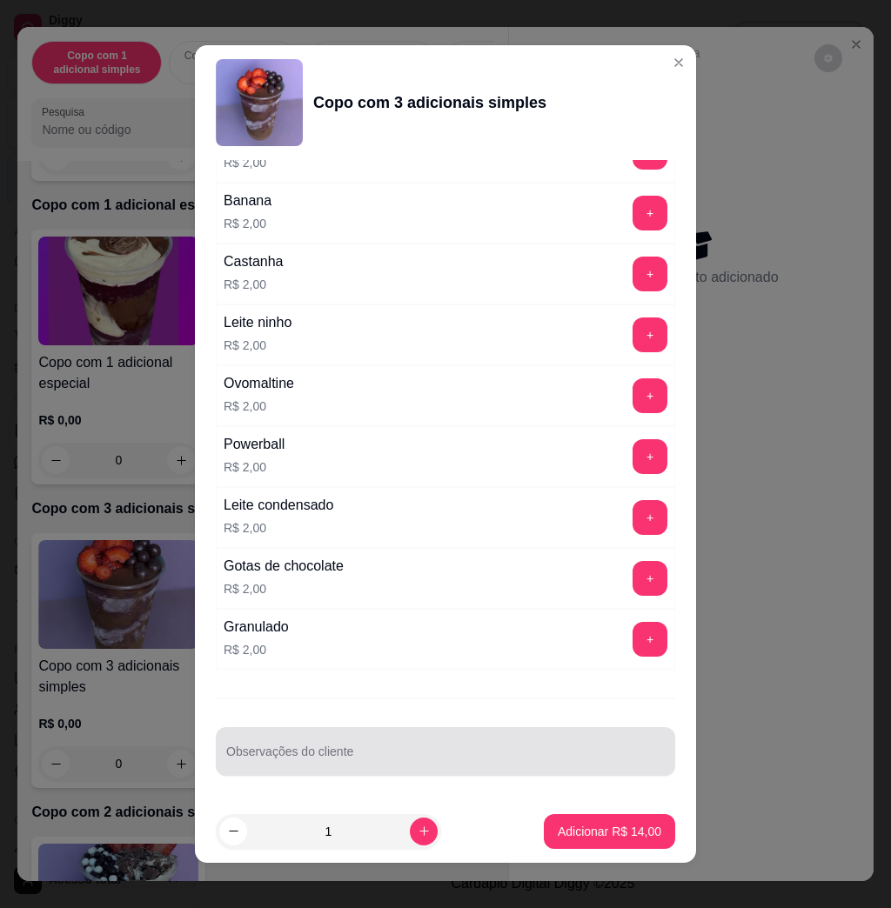 This screenshot has width=891, height=908. Describe the element at coordinates (257, 323) in the screenshot. I see `div: Leite ninho` at that location.